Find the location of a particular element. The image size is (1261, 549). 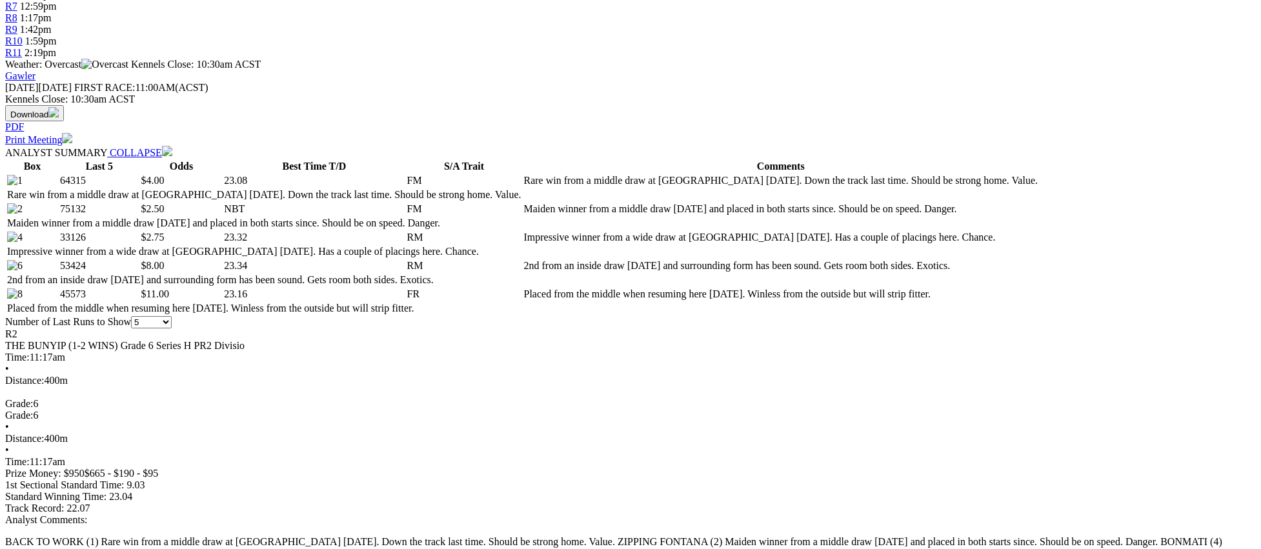

span: Analyst Comments: is located at coordinates (46, 520).